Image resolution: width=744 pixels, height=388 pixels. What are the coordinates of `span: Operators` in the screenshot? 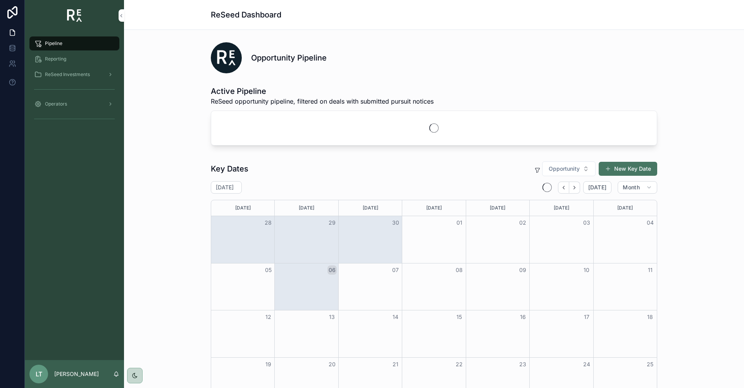 It's located at (56, 104).